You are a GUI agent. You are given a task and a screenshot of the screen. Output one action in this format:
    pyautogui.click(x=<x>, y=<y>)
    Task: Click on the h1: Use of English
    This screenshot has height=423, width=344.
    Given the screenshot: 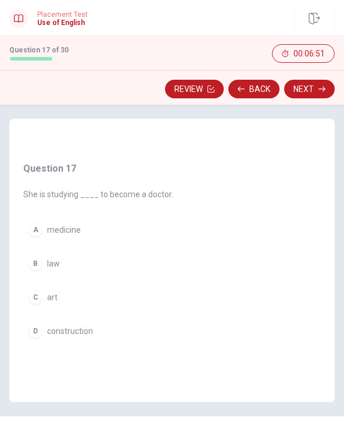 What is the action you would take?
    pyautogui.click(x=62, y=23)
    